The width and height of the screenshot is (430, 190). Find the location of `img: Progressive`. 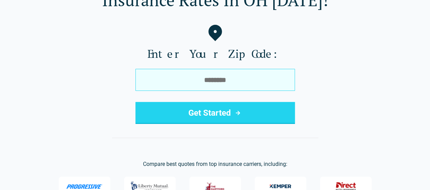

img: Progressive is located at coordinates (84, 186).